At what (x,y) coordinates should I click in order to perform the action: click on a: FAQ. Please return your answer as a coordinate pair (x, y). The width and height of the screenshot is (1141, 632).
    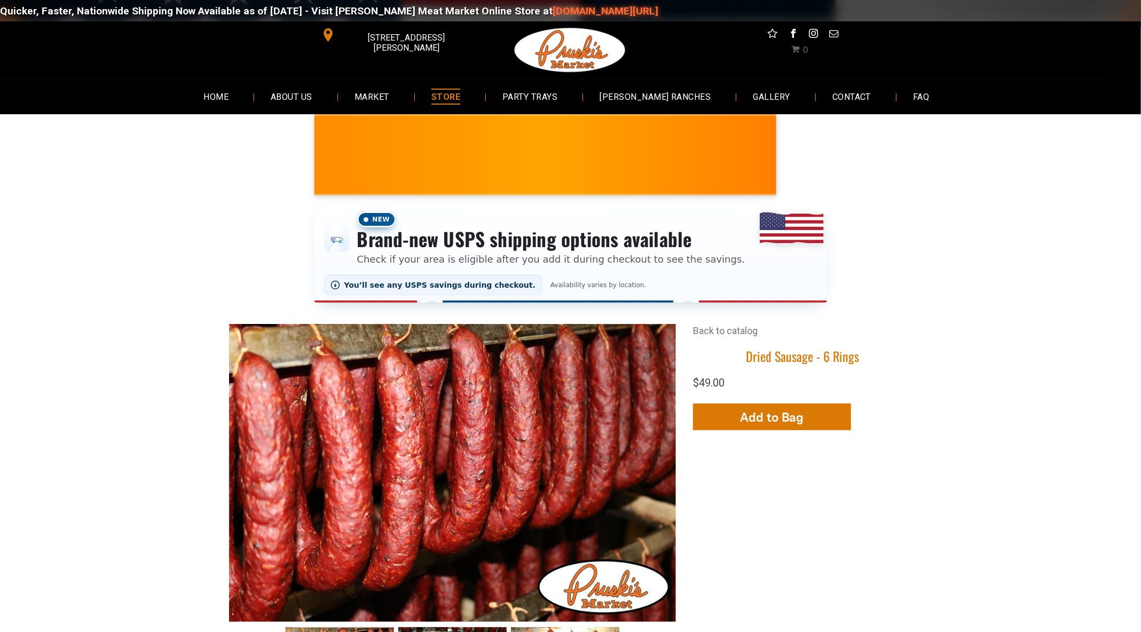
    Looking at the image, I should click on (921, 96).